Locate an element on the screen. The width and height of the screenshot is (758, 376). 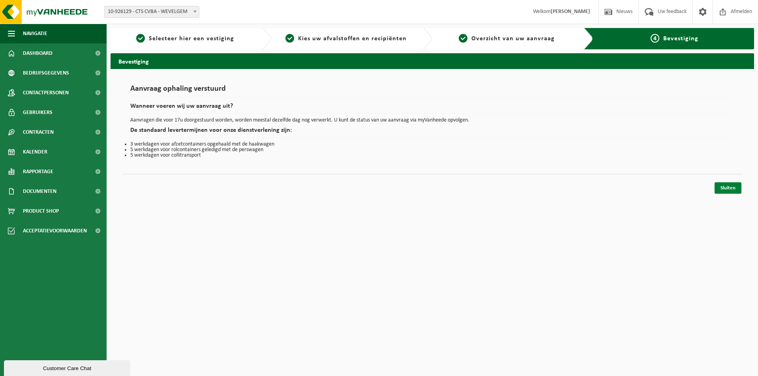
h2: Bevestiging is located at coordinates (432, 61).